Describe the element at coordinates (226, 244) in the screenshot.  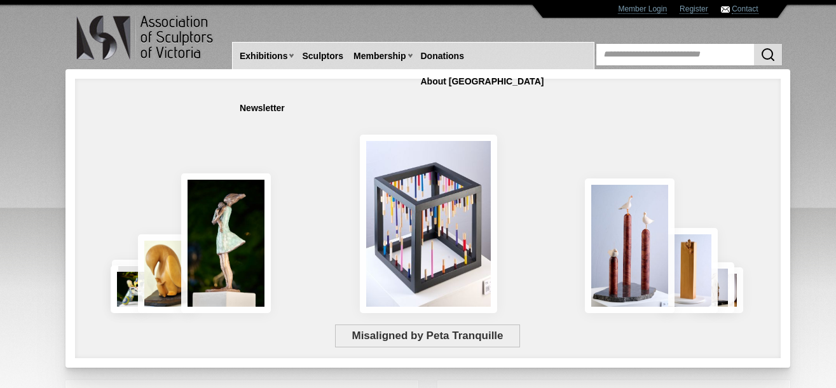
I see `img: Connection` at that location.